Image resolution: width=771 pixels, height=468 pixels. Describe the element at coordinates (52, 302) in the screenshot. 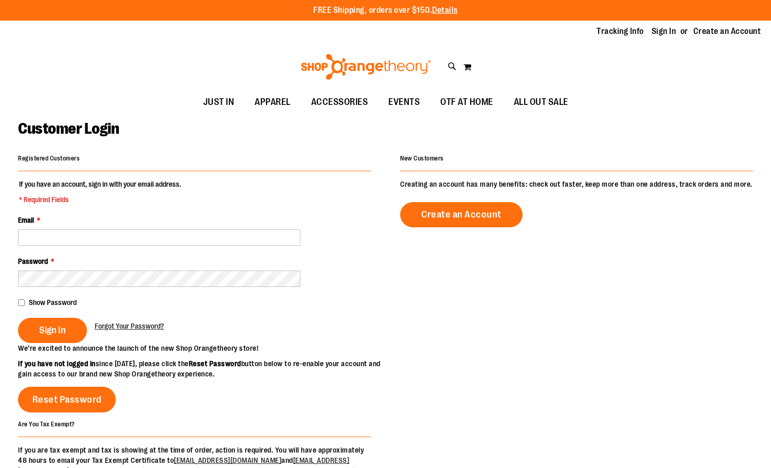

I see `span: Show Password` at that location.